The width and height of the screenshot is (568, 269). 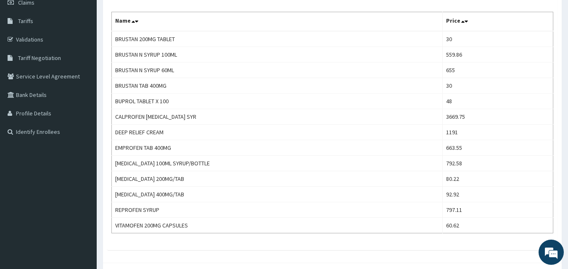 What do you see at coordinates (497, 179) in the screenshot?
I see `td: 80.22` at bounding box center [497, 179].